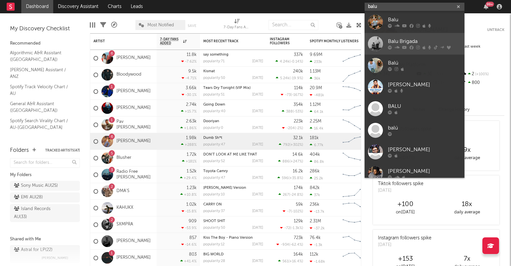 This screenshot has width=511, height=266. Describe the element at coordinates (315, 78) in the screenshot. I see `div: 36k` at that location.